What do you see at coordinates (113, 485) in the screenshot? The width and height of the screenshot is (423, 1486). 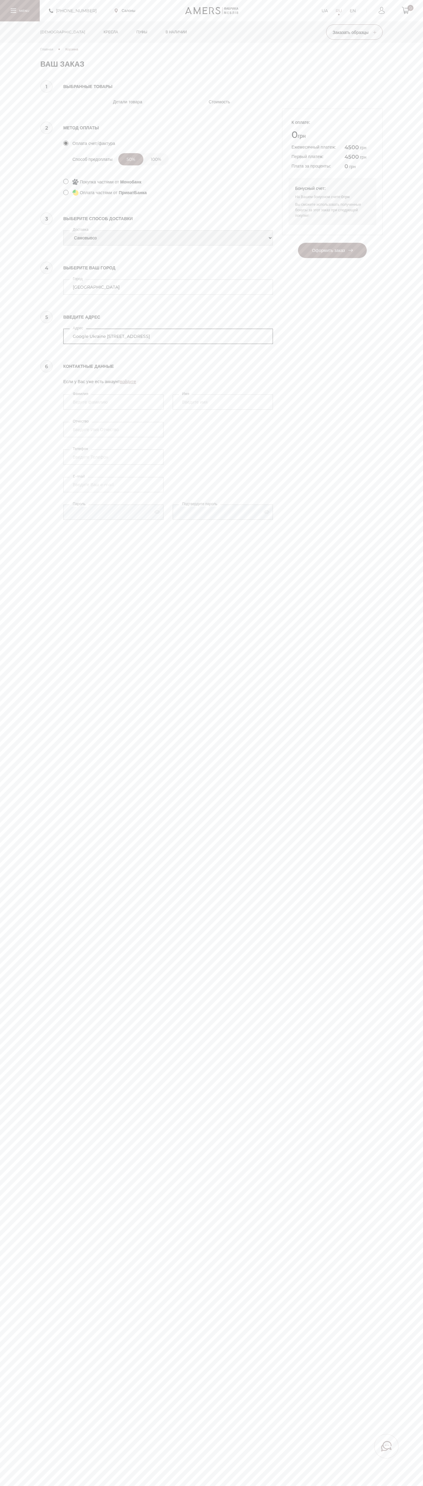 I see `input: Введите Ваш e-mail` at bounding box center [113, 485].